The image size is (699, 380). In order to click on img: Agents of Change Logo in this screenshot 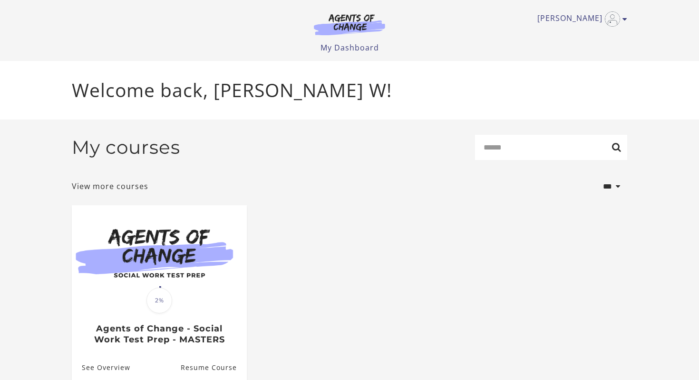, I will do `click(350, 24)`.